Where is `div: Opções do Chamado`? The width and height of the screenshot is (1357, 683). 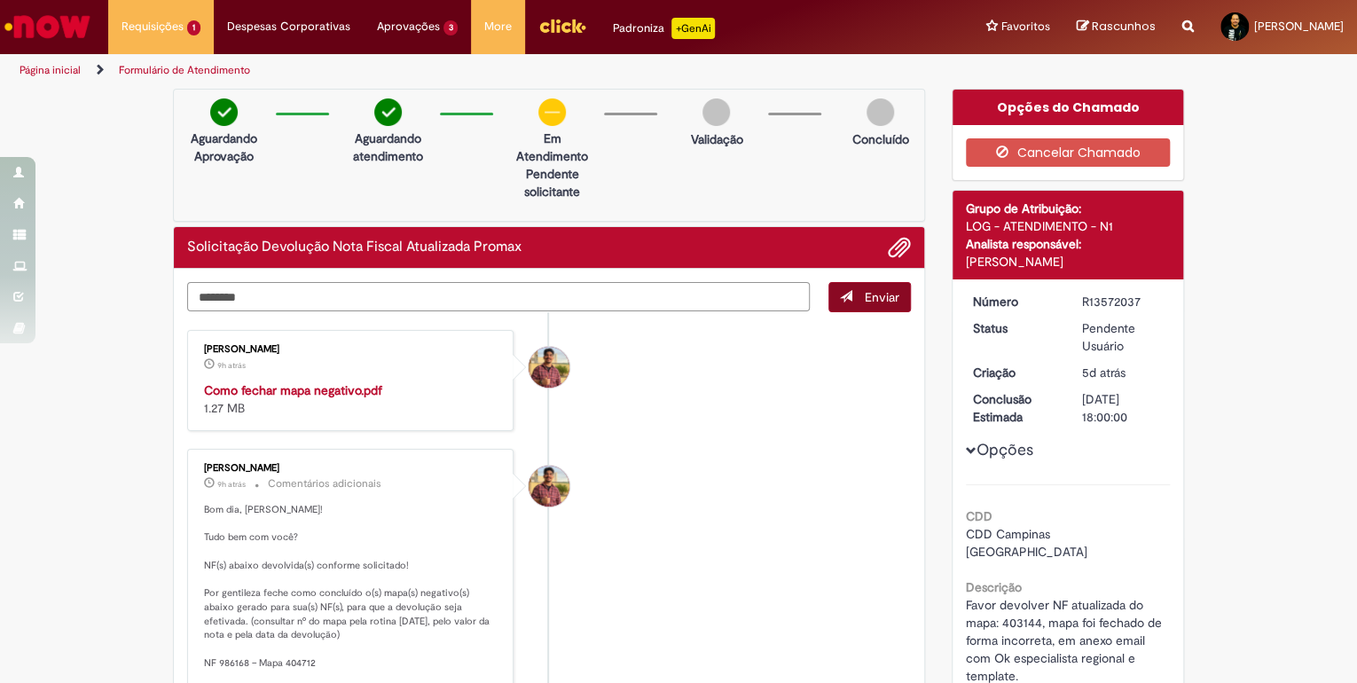 div: Opções do Chamado is located at coordinates (1068, 107).